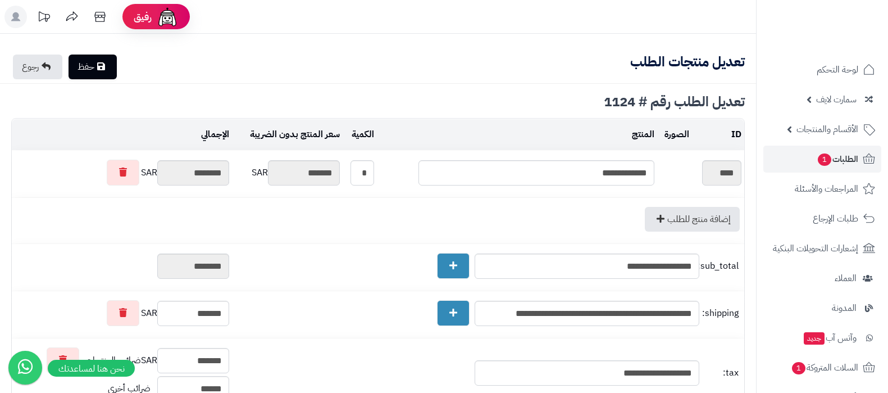 Image resolution: width=888 pixels, height=393 pixels. Describe the element at coordinates (822, 248) in the screenshot. I see `a: إشعارات التحويلات البنكية` at that location.